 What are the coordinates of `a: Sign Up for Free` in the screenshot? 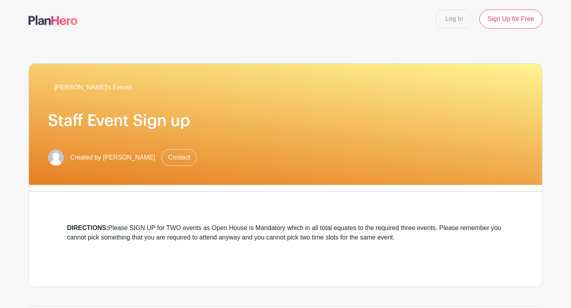 It's located at (511, 19).